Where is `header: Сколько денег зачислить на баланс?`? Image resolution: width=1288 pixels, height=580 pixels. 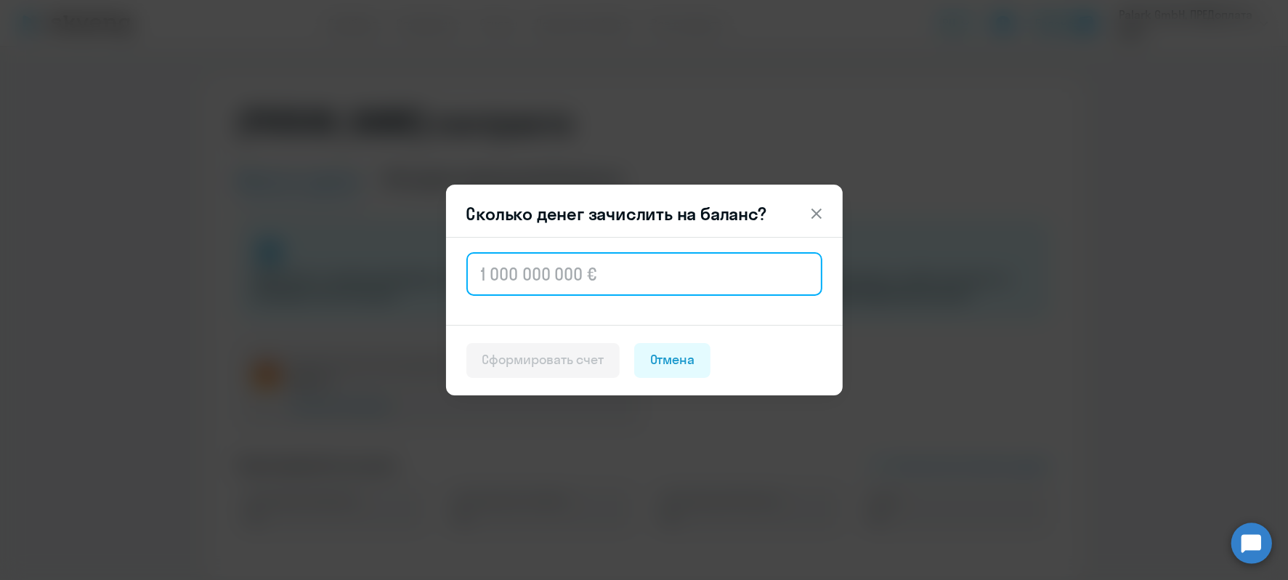 header: Сколько денег зачислить на баланс? is located at coordinates (644, 214).